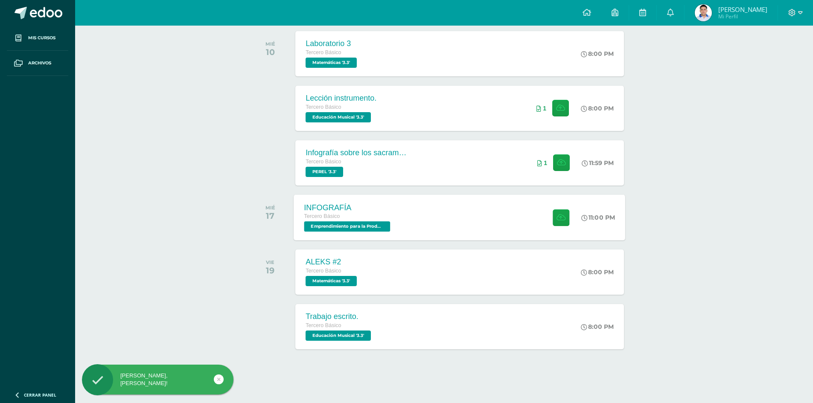 This screenshot has height=403, width=813. I want to click on div: ALEKS #2, so click(332, 262).